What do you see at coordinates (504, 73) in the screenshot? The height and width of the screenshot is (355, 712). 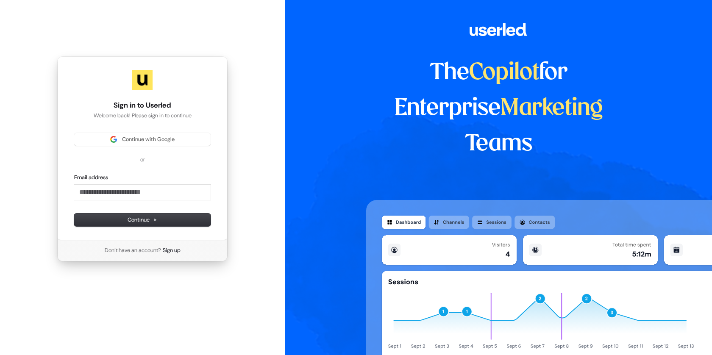 I see `span: Copilot` at bounding box center [504, 73].